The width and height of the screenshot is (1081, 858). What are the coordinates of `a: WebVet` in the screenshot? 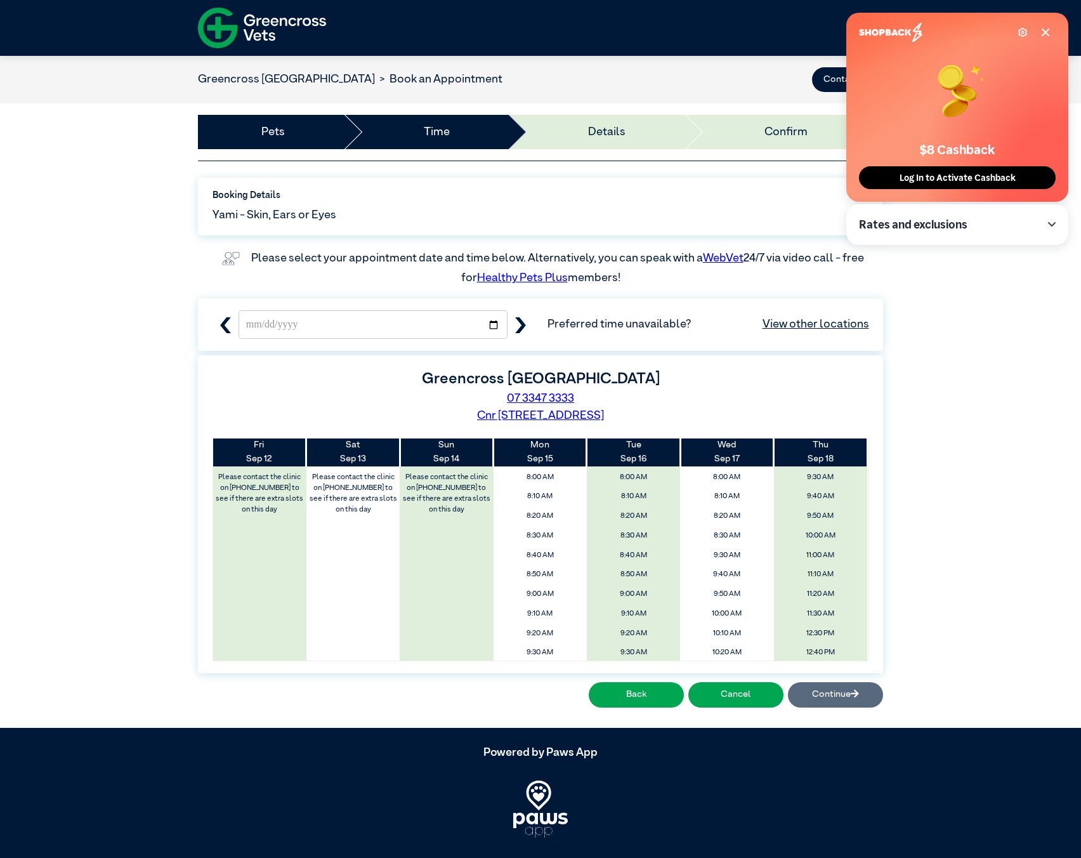 It's located at (723, 258).